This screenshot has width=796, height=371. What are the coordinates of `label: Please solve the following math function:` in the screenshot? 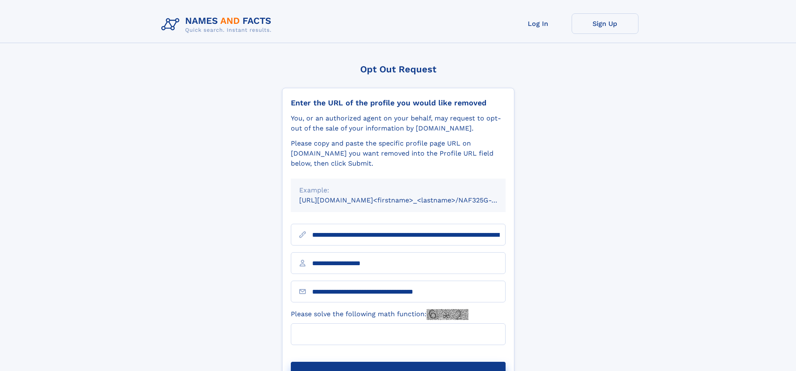 It's located at (379, 314).